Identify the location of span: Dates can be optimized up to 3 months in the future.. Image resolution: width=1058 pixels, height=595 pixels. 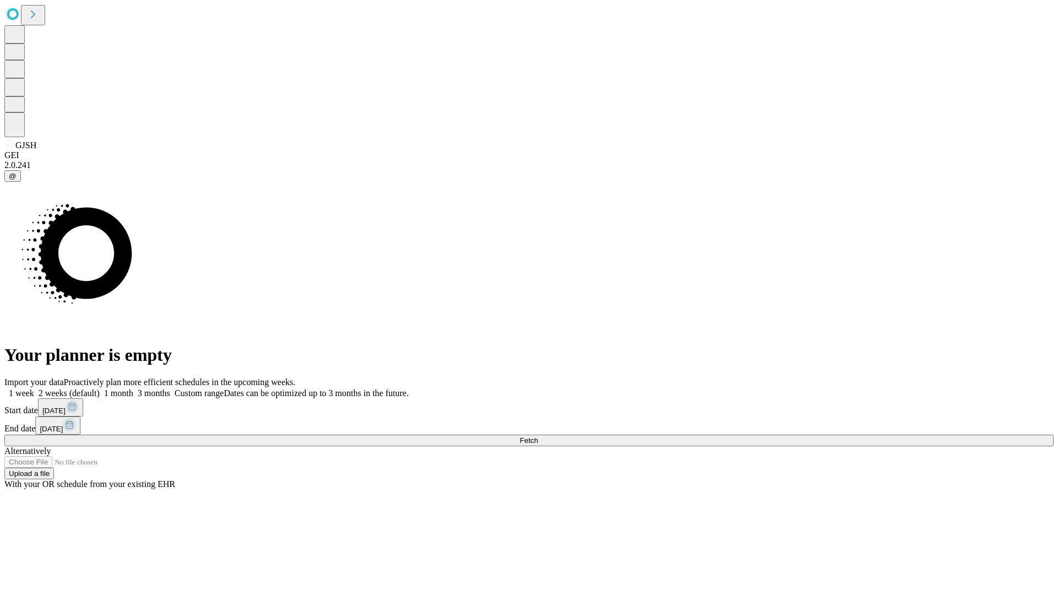
(316, 393).